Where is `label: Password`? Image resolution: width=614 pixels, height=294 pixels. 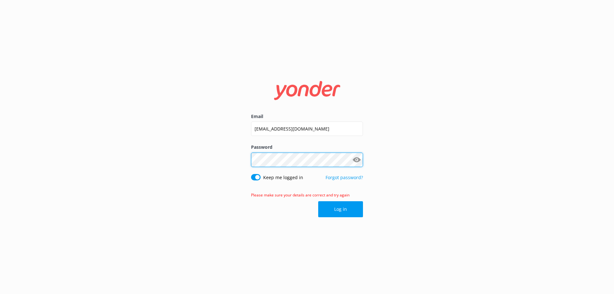
label: Password is located at coordinates (307, 147).